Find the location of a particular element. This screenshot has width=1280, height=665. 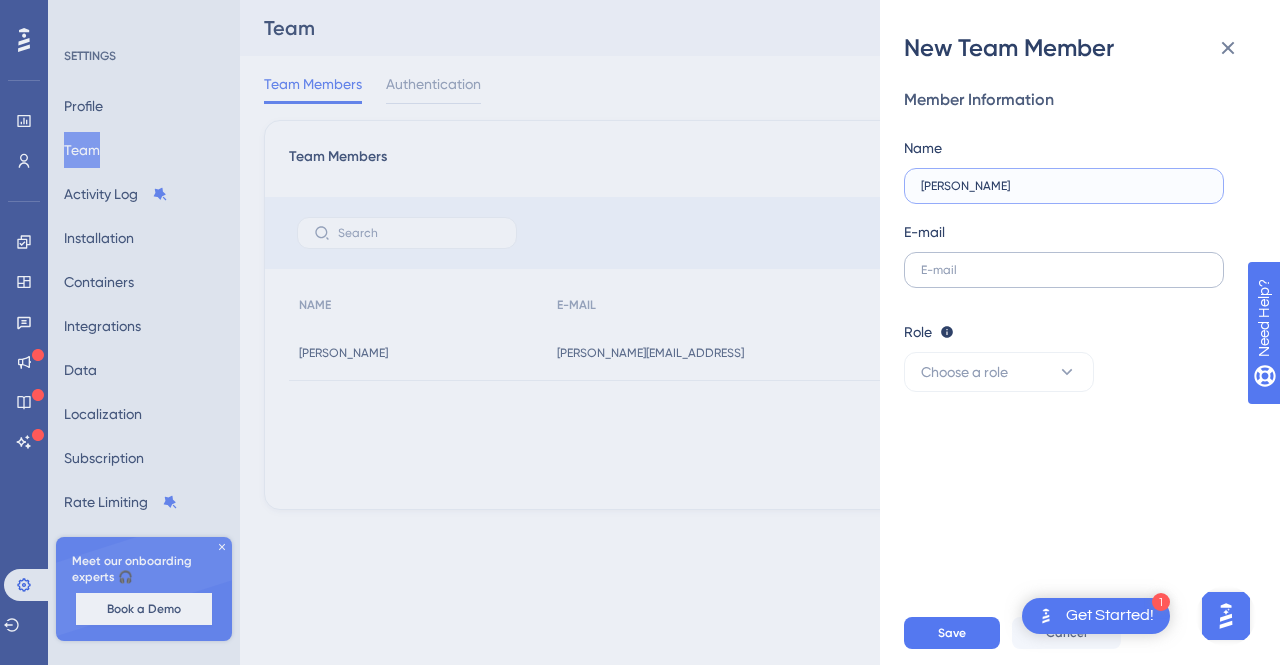

input: E-mail is located at coordinates (1064, 270).